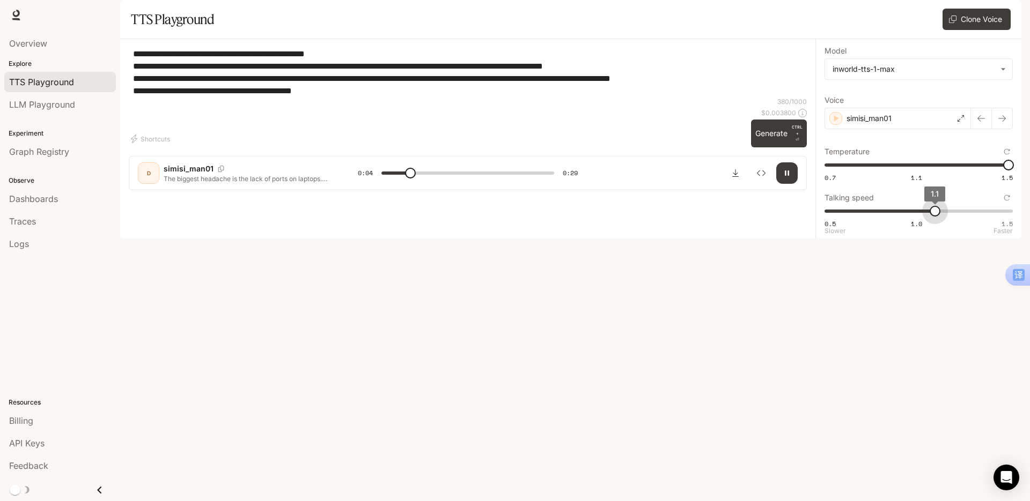 This screenshot has width=1030, height=501. Describe the element at coordinates (778, 113) in the screenshot. I see `p: $ 0.003800` at that location.